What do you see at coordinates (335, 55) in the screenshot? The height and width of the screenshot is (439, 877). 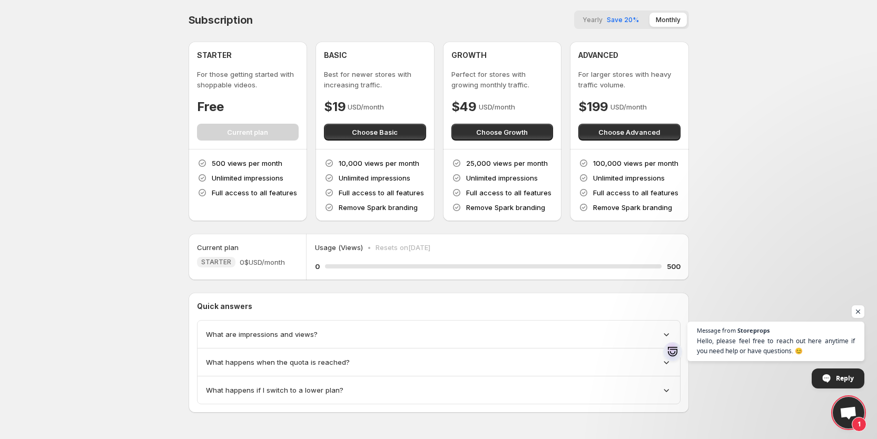 I see `h4: BASIC` at bounding box center [335, 55].